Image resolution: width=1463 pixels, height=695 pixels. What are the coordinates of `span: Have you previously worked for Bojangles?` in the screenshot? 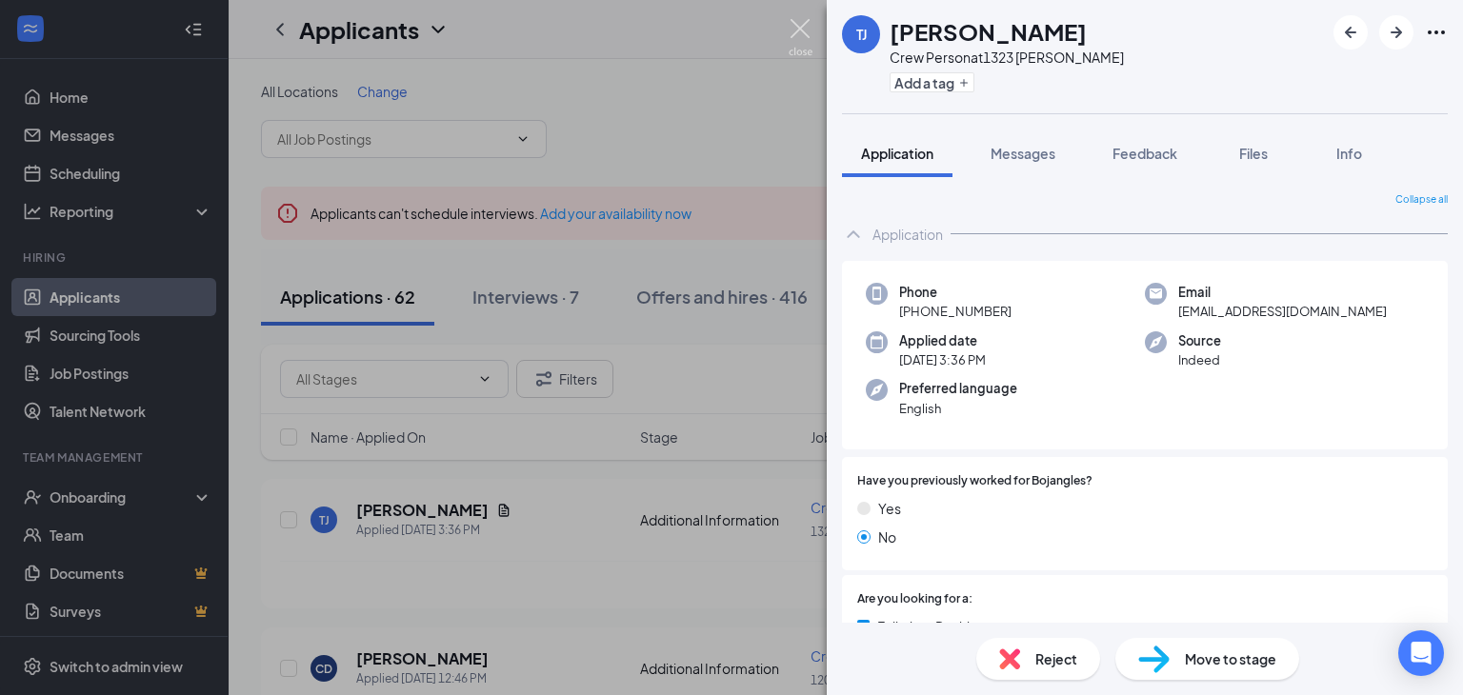 It's located at (974, 481).